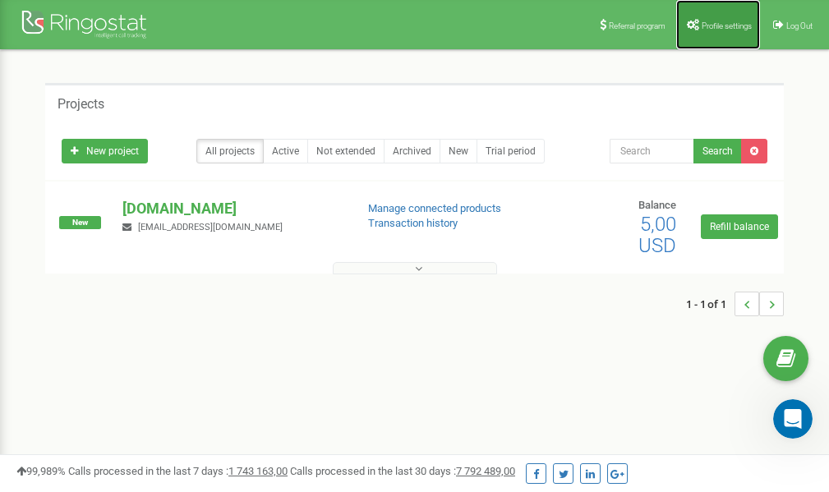 This screenshot has width=829, height=492. Describe the element at coordinates (346, 151) in the screenshot. I see `a: Not extended` at that location.